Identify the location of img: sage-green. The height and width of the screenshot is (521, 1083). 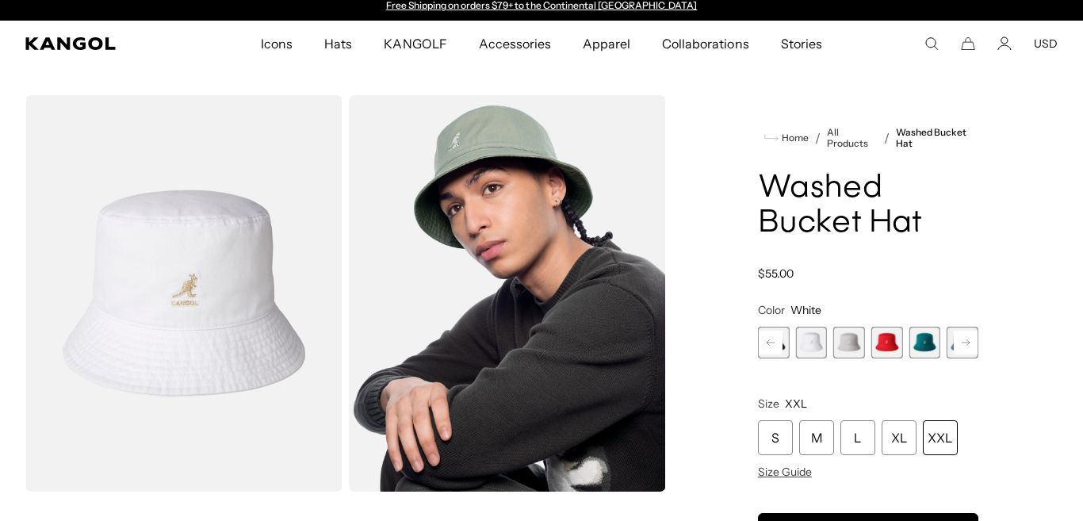
(507, 293).